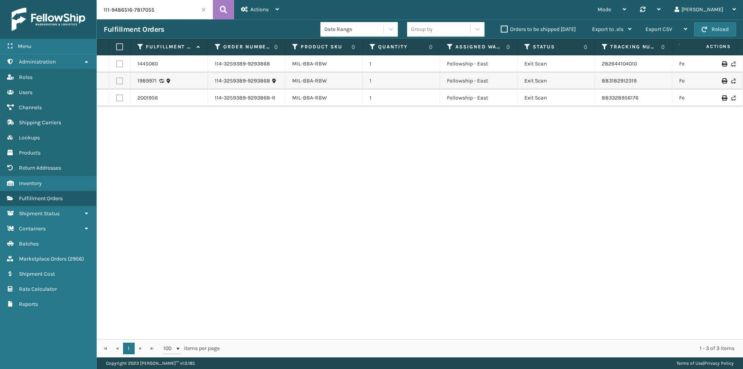 The image size is (743, 369). Describe the element at coordinates (48, 19) in the screenshot. I see `img: logo` at that location.